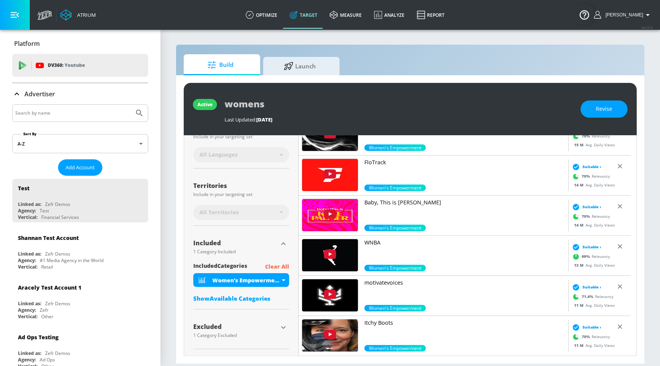 The height and width of the screenshot is (366, 660). What do you see at coordinates (430, 15) in the screenshot?
I see `a: Report` at bounding box center [430, 15].